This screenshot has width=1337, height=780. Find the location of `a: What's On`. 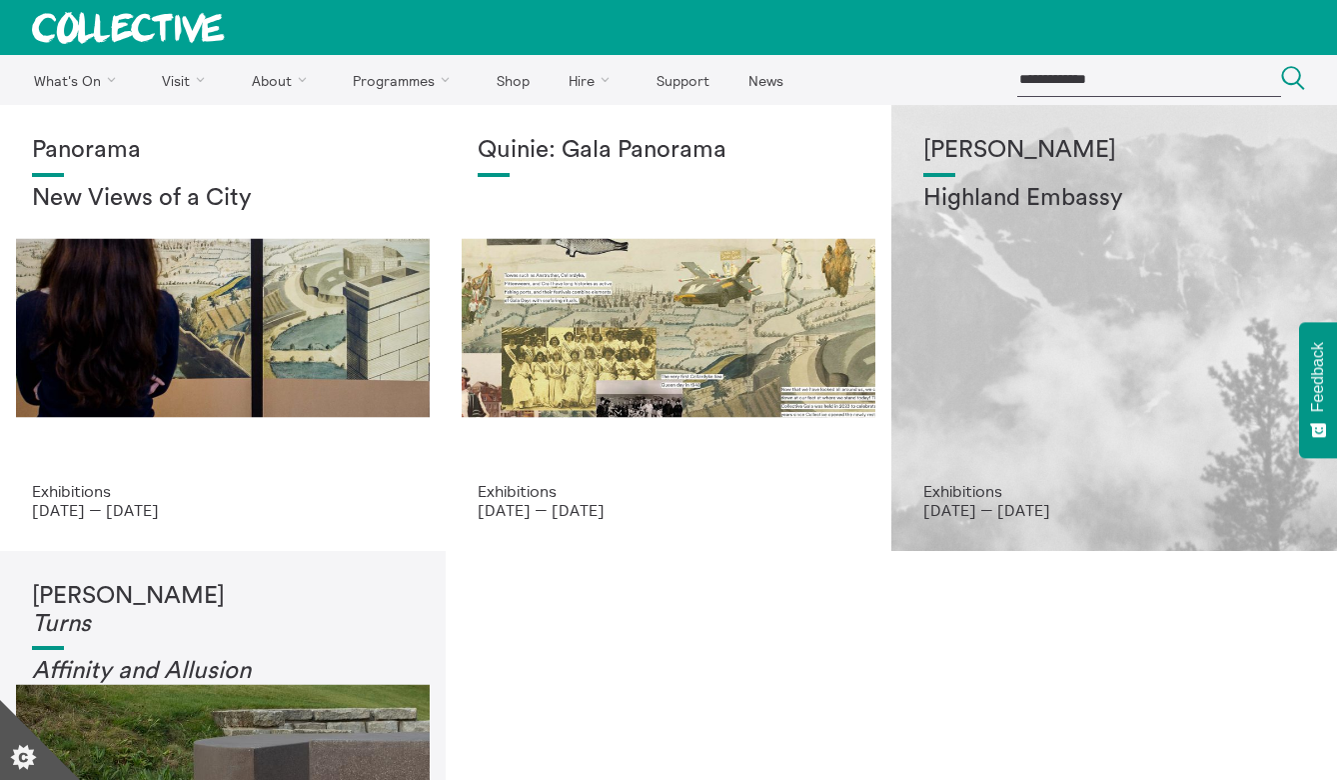

a: What's On is located at coordinates (78, 80).